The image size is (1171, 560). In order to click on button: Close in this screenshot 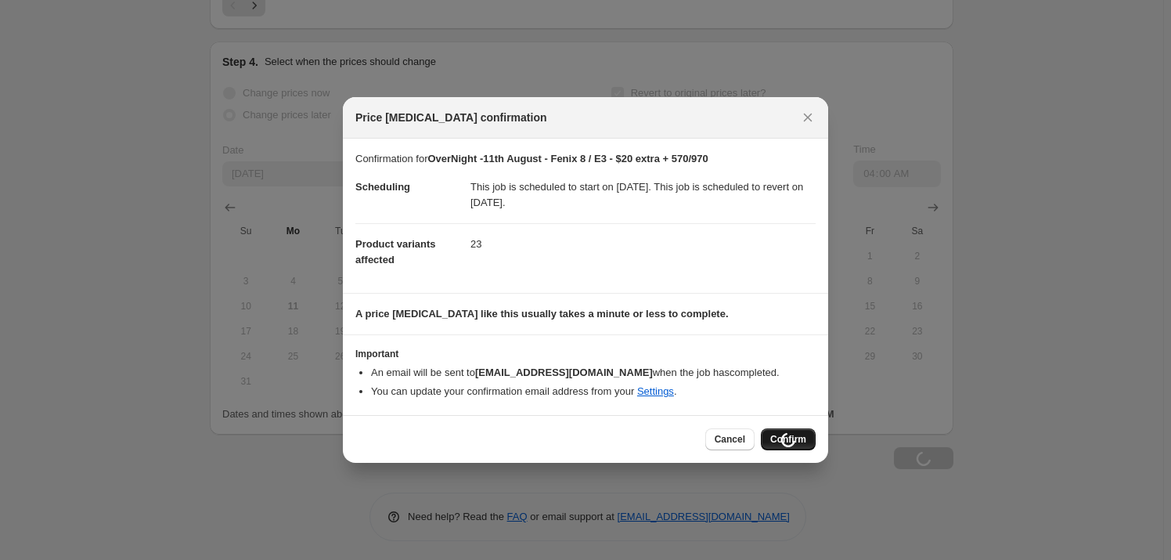, I will do `click(808, 117)`.